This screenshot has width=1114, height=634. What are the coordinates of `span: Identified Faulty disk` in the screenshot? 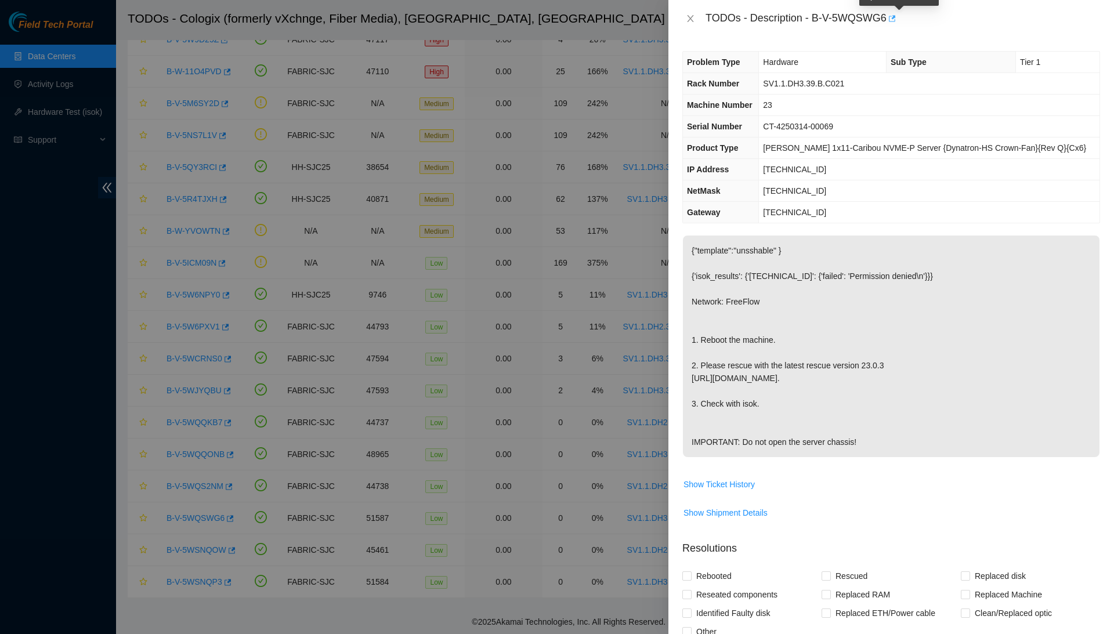 It's located at (733, 613).